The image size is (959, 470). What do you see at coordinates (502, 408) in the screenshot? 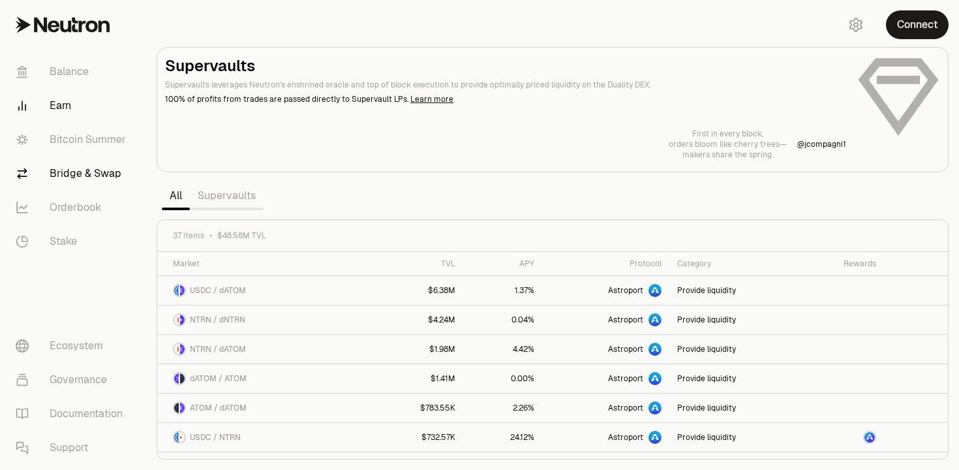
I see `a: 2.26%` at bounding box center [502, 408].